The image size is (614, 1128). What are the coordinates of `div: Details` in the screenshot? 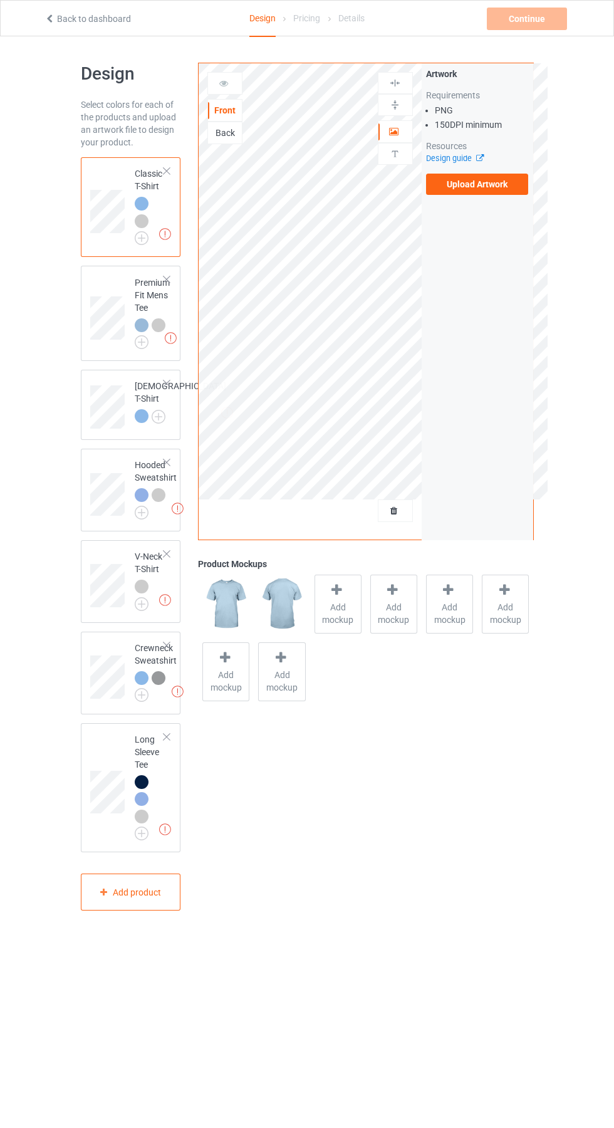 It's located at (351, 18).